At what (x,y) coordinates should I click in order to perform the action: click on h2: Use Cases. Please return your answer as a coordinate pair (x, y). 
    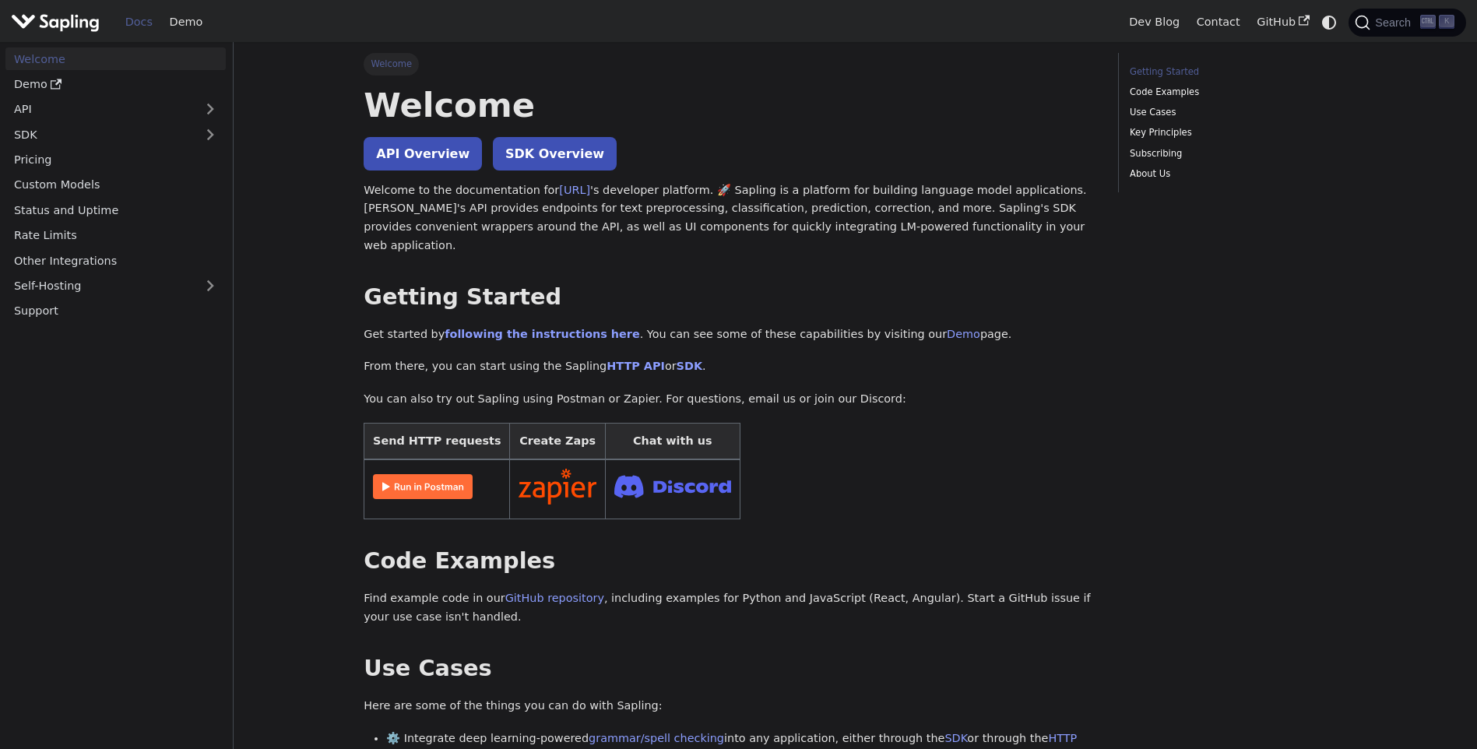
    Looking at the image, I should click on (730, 669).